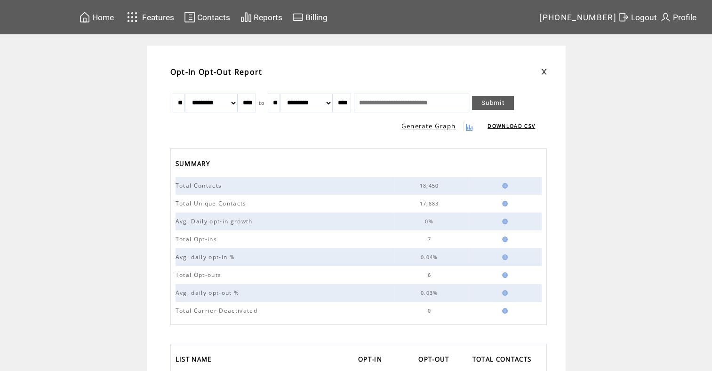 This screenshot has height=371, width=712. What do you see at coordinates (132, 17) in the screenshot?
I see `img: features.svg` at bounding box center [132, 17].